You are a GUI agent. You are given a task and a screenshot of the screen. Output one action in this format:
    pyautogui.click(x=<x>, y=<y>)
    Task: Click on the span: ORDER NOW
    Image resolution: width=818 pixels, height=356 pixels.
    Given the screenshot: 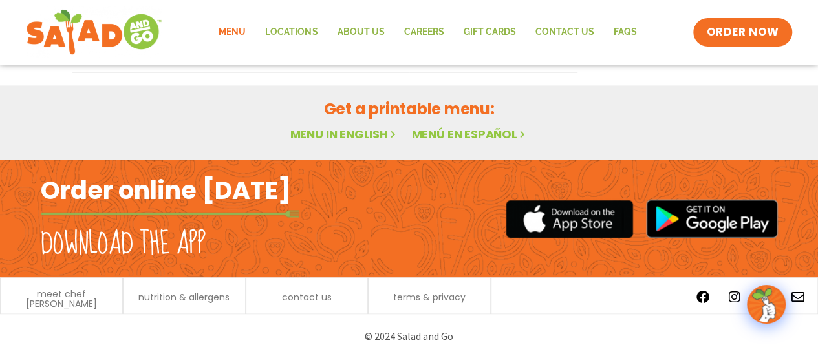 What is the action you would take?
    pyautogui.click(x=742, y=32)
    